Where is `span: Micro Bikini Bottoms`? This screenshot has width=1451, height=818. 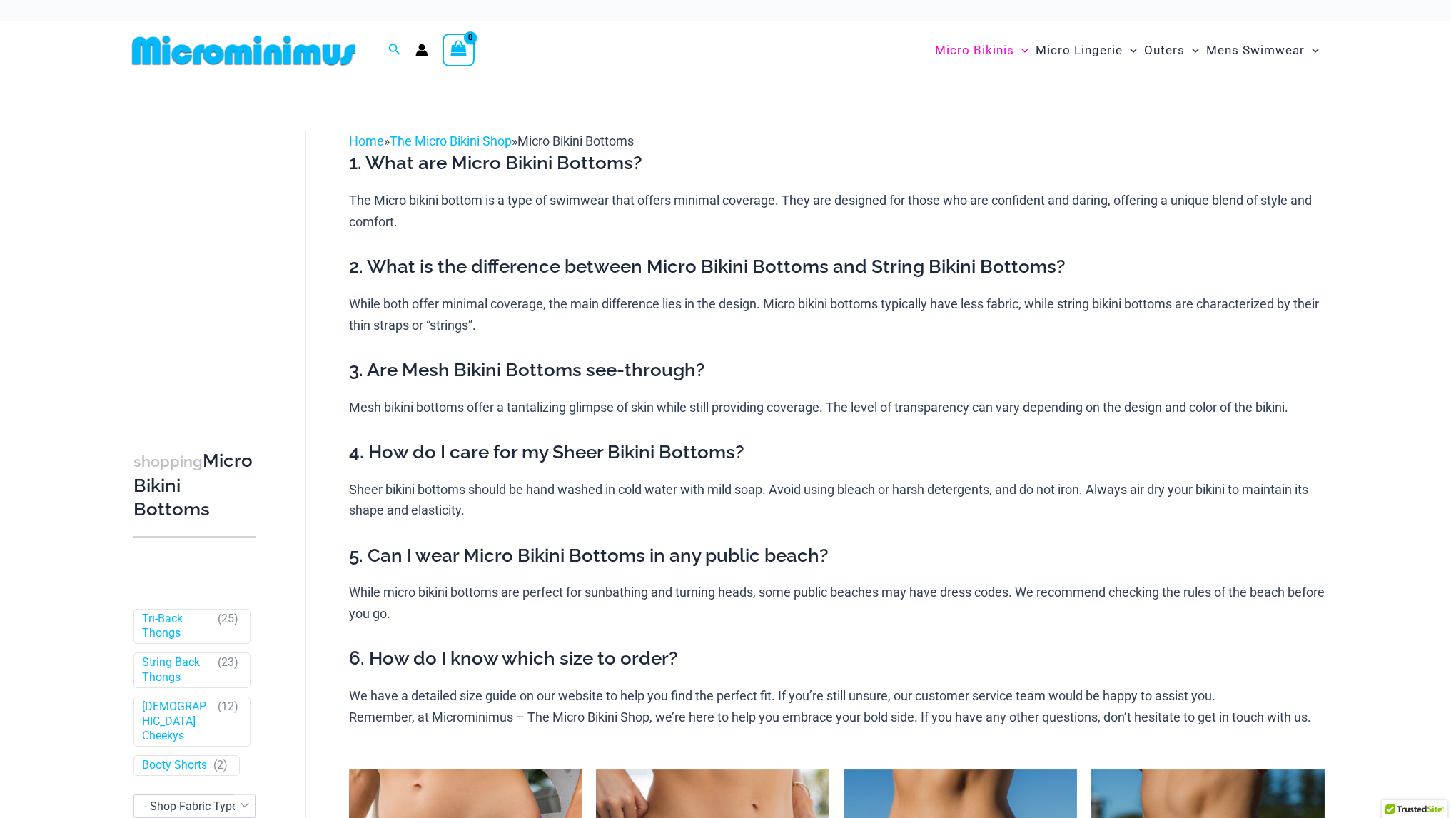
span: Micro Bikini Bottoms is located at coordinates (575, 141).